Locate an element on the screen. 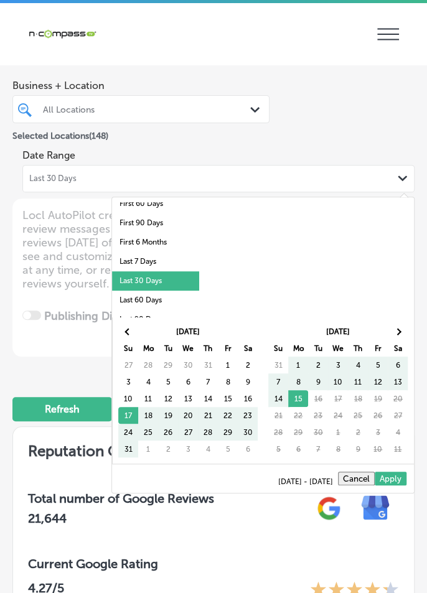 The image size is (427, 593). li: Last 90 Days is located at coordinates (156, 319).